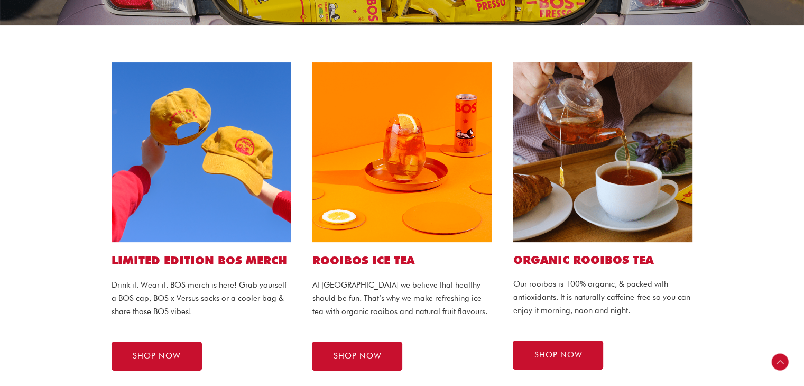  What do you see at coordinates (201, 152) in the screenshot?
I see `img: bos cap` at bounding box center [201, 152].